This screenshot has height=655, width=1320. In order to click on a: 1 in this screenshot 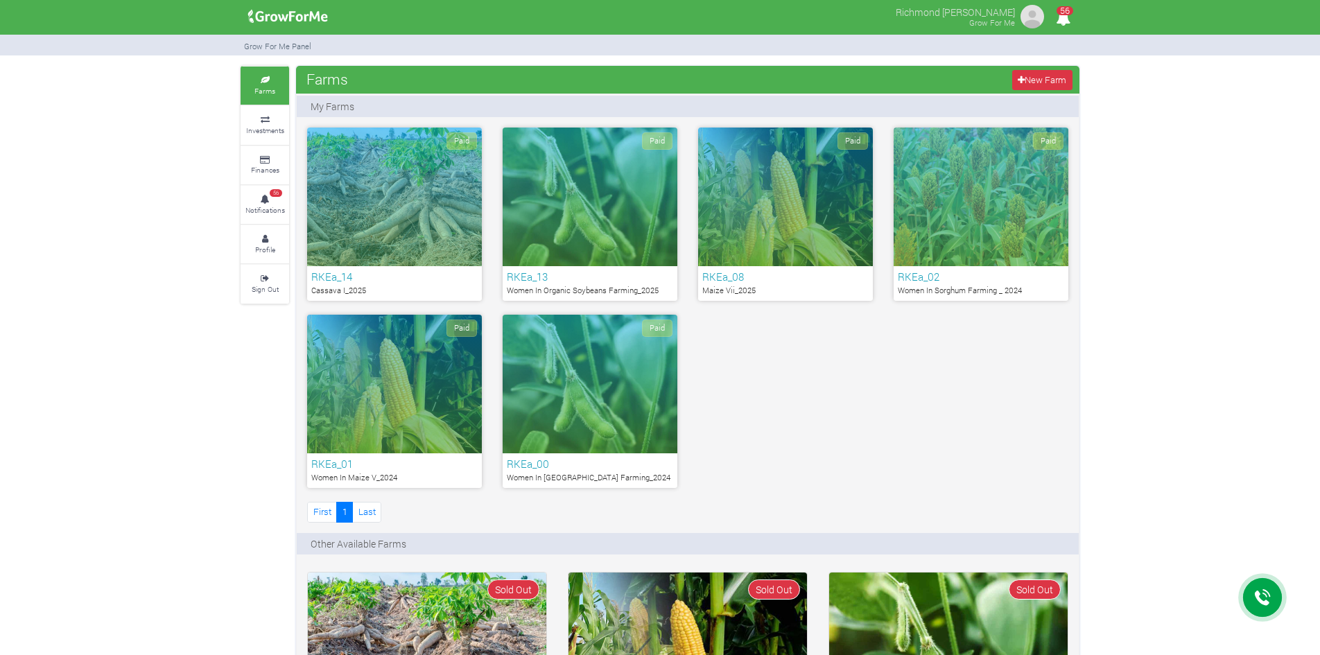, I will do `click(345, 512)`.